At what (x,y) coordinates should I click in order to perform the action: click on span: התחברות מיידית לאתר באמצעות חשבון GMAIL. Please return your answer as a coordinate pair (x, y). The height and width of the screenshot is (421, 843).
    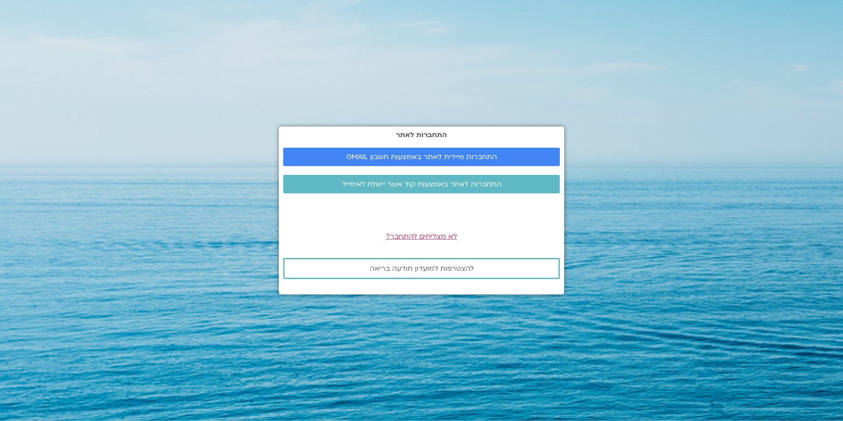
    Looking at the image, I should click on (422, 157).